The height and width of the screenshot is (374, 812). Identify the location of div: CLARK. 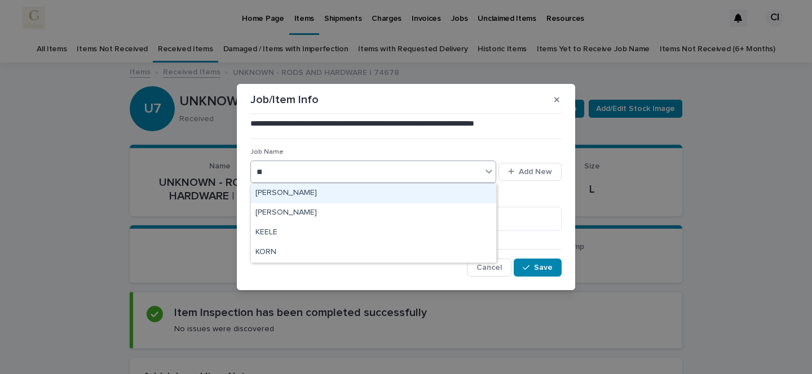
(373, 193).